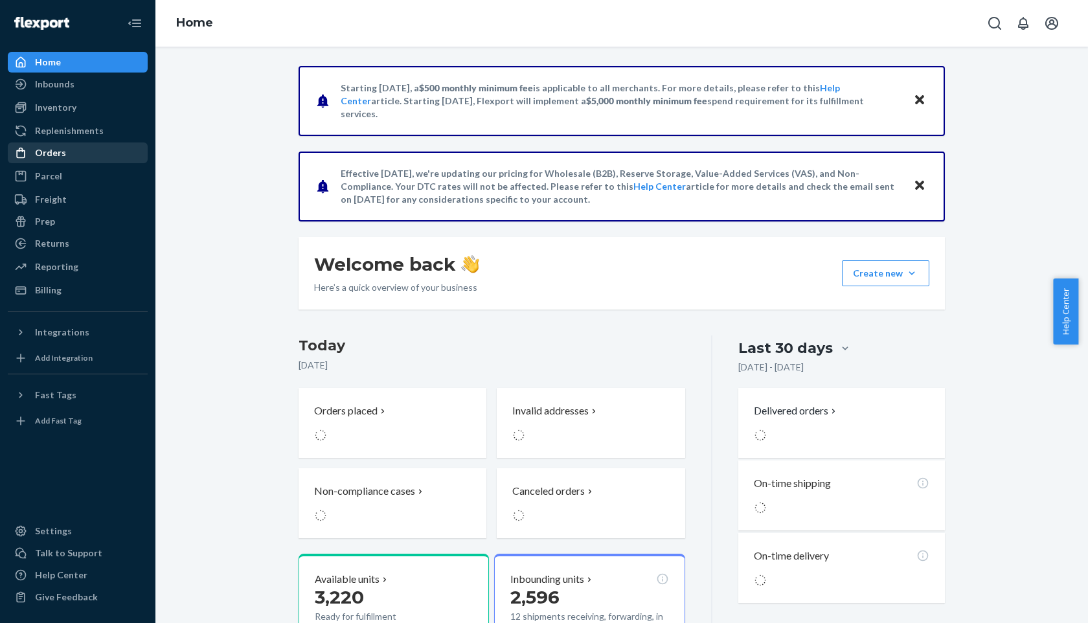  I want to click on h1: Welcome back, so click(396, 264).